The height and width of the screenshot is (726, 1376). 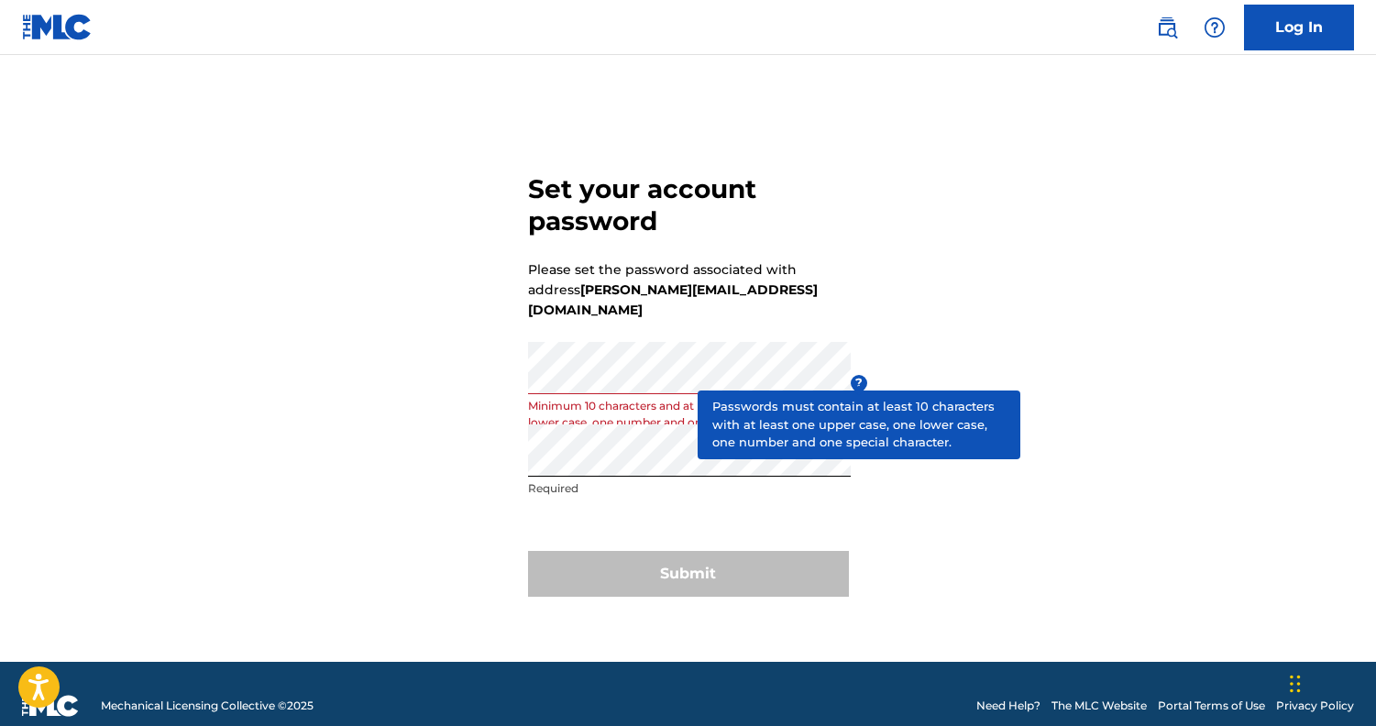 What do you see at coordinates (1315, 706) in the screenshot?
I see `a: Privacy Policy` at bounding box center [1315, 706].